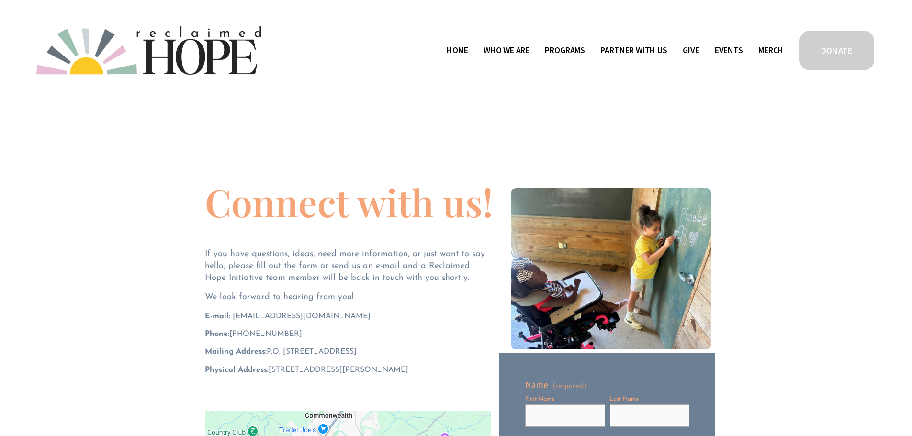 This screenshot has height=436, width=912. Describe the element at coordinates (771, 51) in the screenshot. I see `a: Merch` at that location.